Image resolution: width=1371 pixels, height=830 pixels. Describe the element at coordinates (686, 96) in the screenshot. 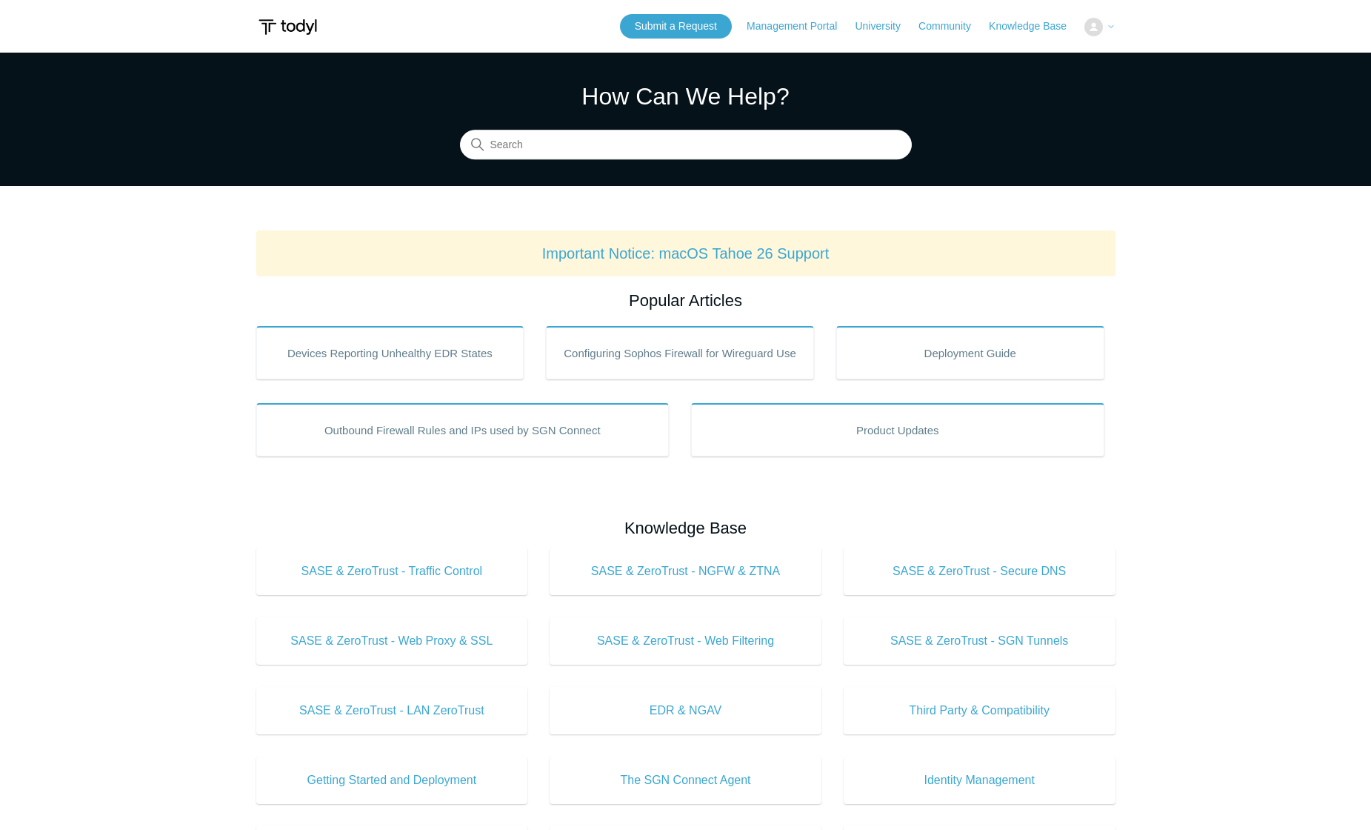

I see `h1: How Can We Help?` at that location.